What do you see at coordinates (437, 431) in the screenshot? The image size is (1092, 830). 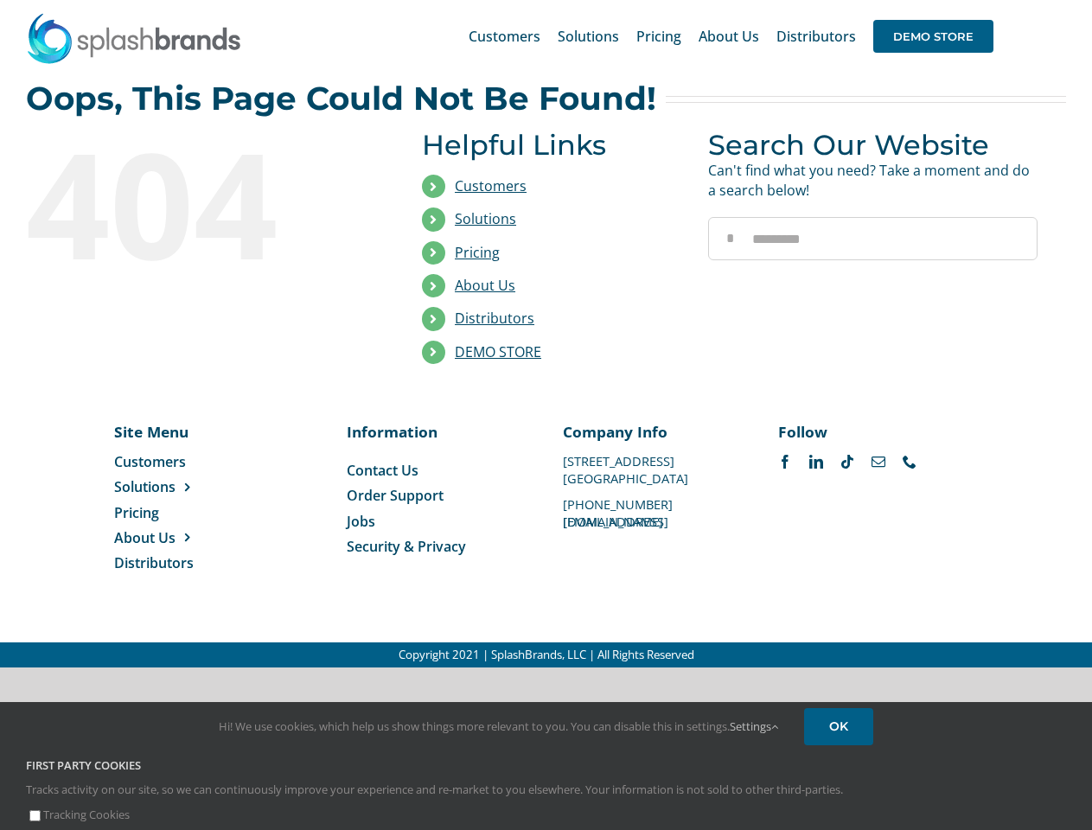 I see `p: Information` at bounding box center [437, 431].